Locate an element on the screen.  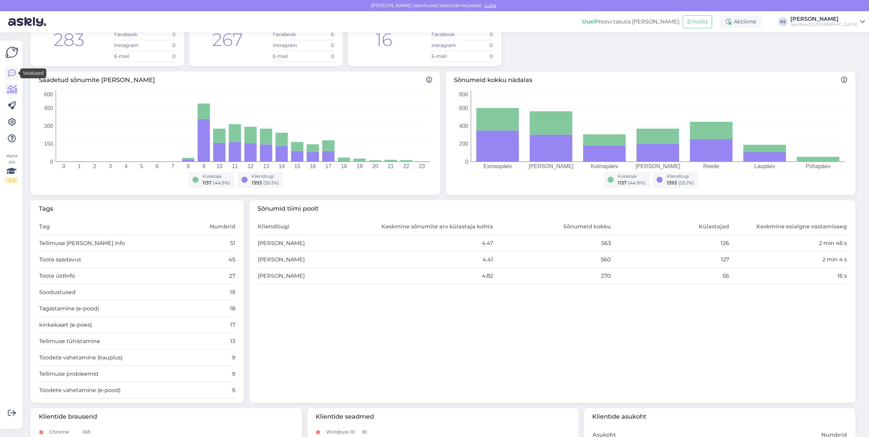
th: Külastajad is located at coordinates (670, 227).